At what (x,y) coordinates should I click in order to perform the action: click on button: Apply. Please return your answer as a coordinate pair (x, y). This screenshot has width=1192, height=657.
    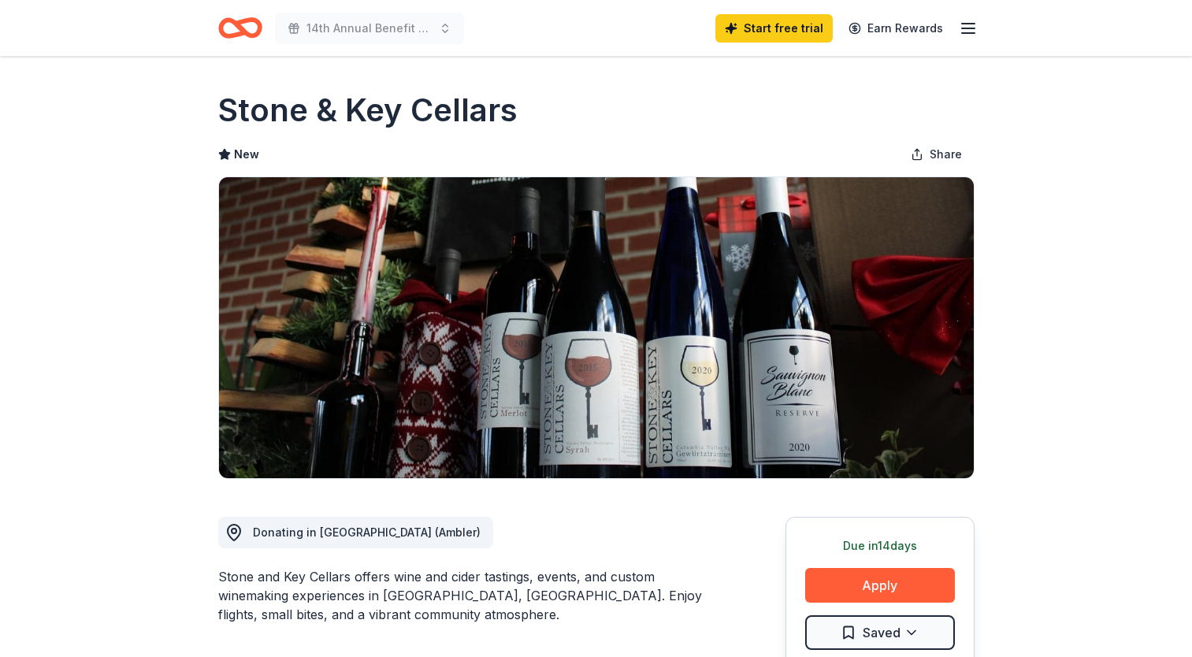
    Looking at the image, I should click on (880, 585).